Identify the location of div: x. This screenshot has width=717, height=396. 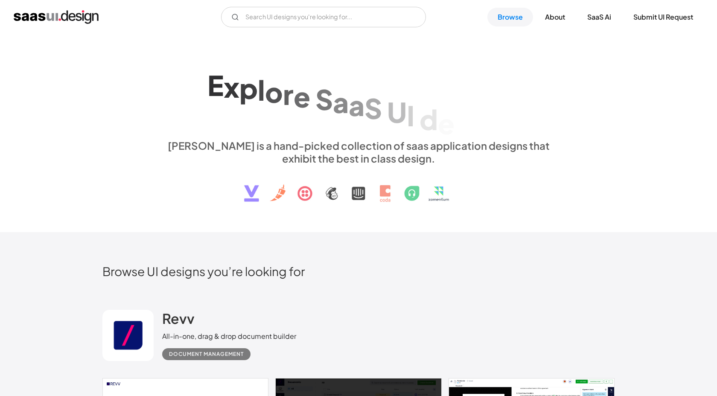
(231, 86).